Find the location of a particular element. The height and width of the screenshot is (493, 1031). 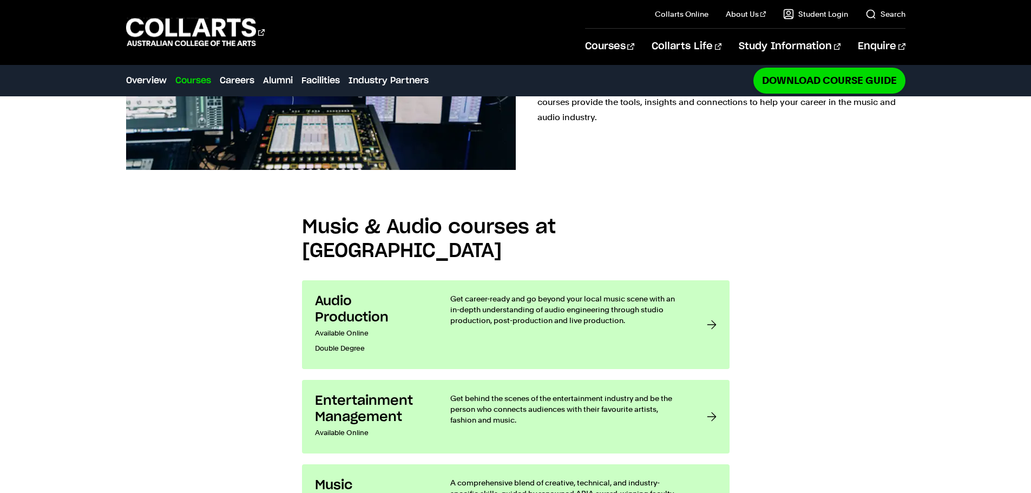

p: Double Degree is located at coordinates (372, 348).